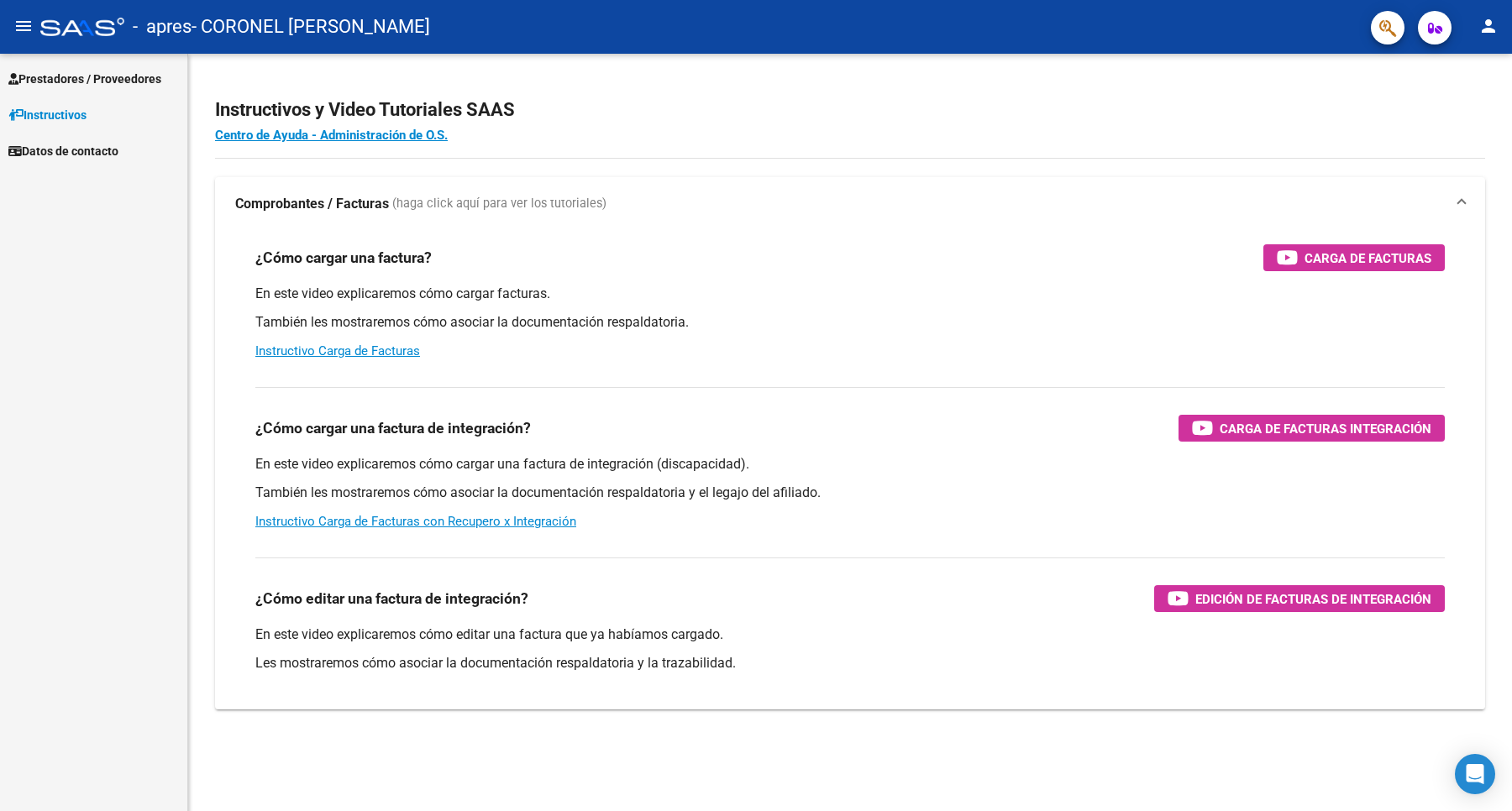  Describe the element at coordinates (63, 151) in the screenshot. I see `span: Datos de contacto` at that location.